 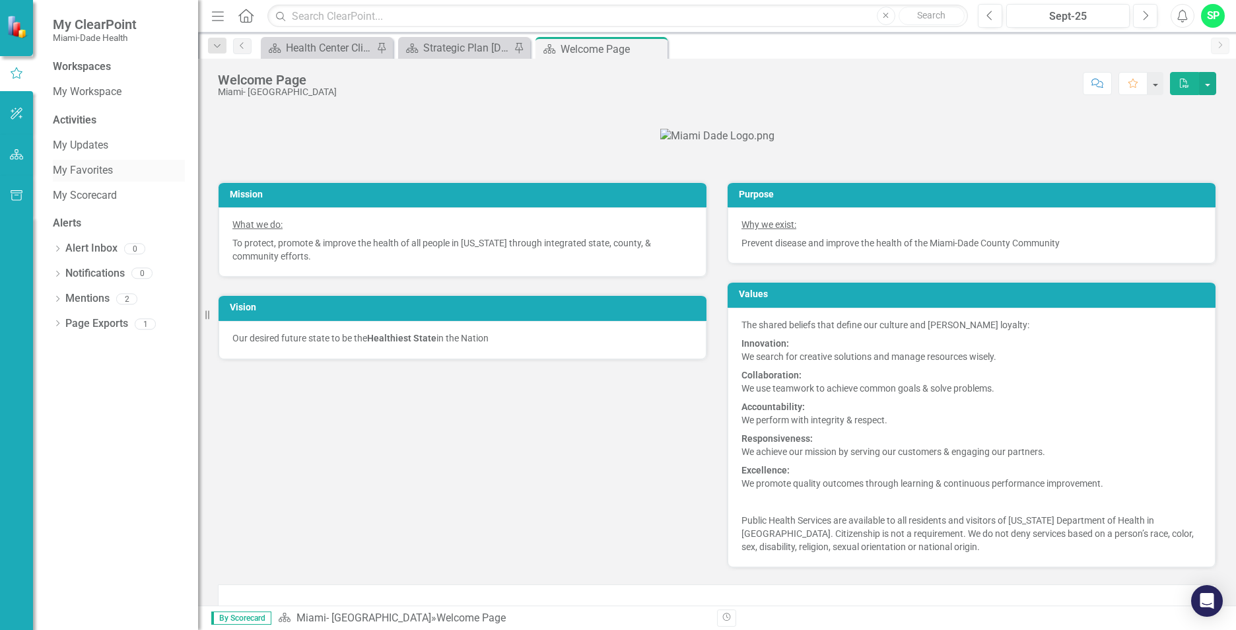 What do you see at coordinates (773, 407) in the screenshot?
I see `strong: Accountability:` at bounding box center [773, 407].